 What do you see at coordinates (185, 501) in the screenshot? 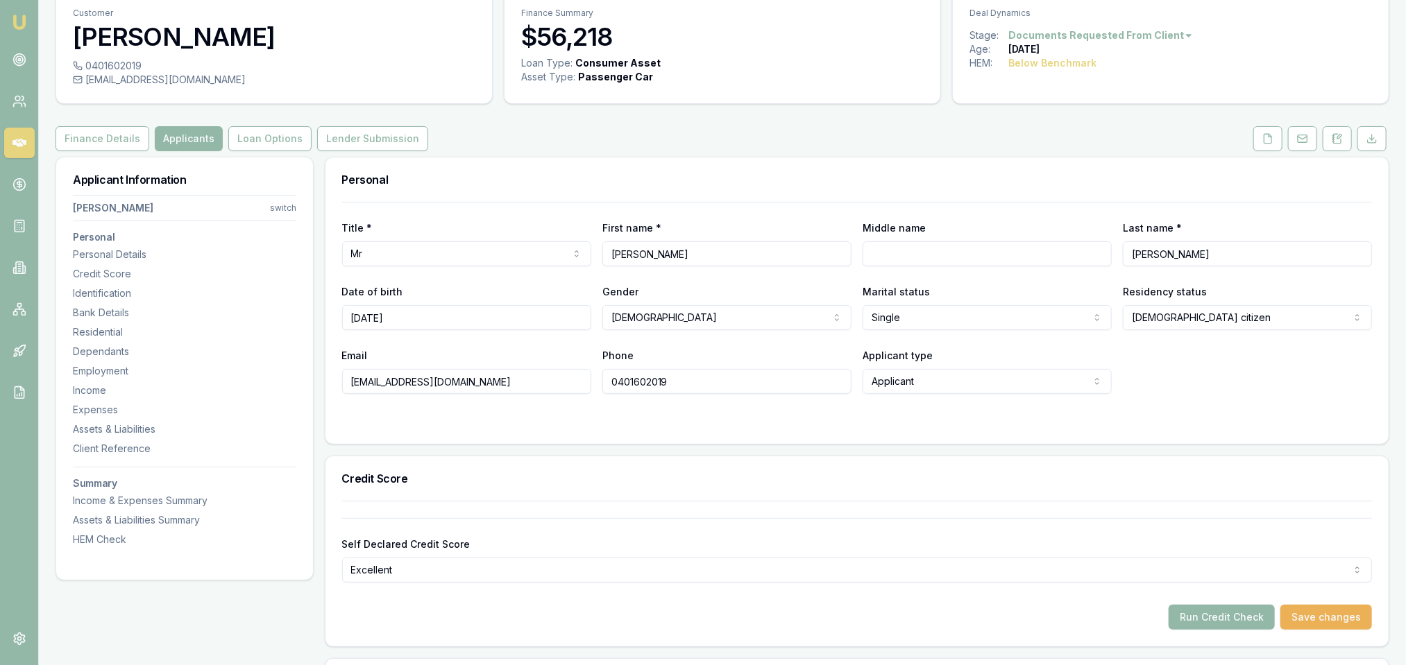
I see `div: Income & Expenses Summary` at bounding box center [185, 501].